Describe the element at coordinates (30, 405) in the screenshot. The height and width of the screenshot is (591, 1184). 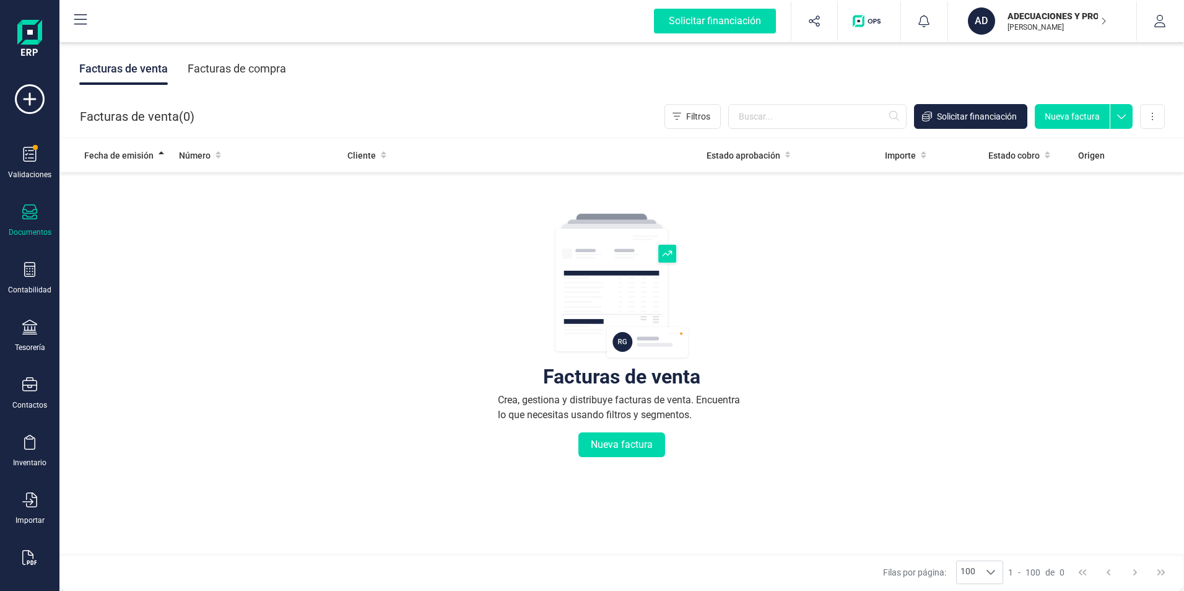
I see `div: Contactos` at that location.